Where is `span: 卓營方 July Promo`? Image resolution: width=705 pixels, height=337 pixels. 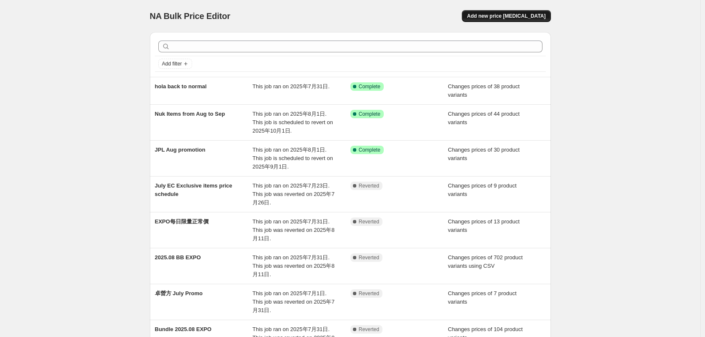
span: 卓營方 July Promo is located at coordinates (179, 293).